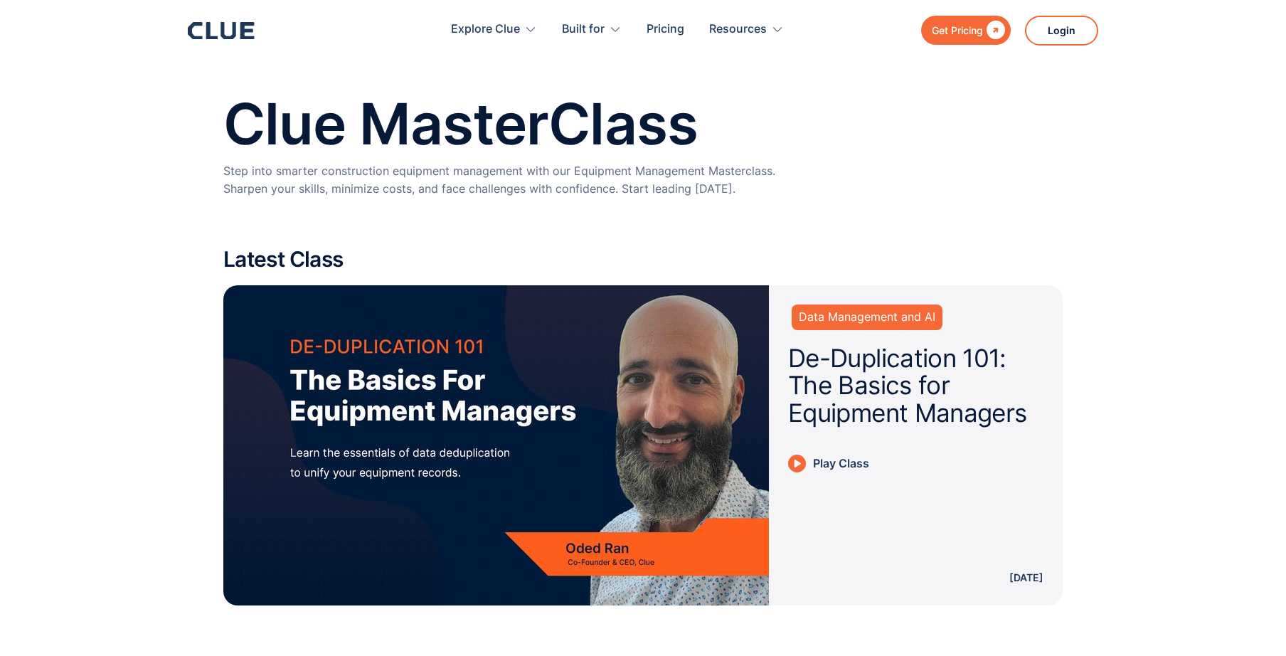  I want to click on img: De-Duplication 101: The Basics for Equipment Managers, so click(496, 445).